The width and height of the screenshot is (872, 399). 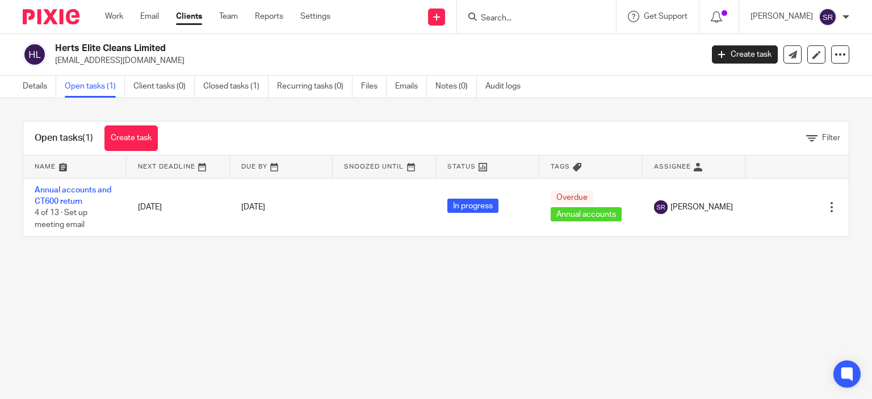 I want to click on a: Audit logs, so click(x=507, y=86).